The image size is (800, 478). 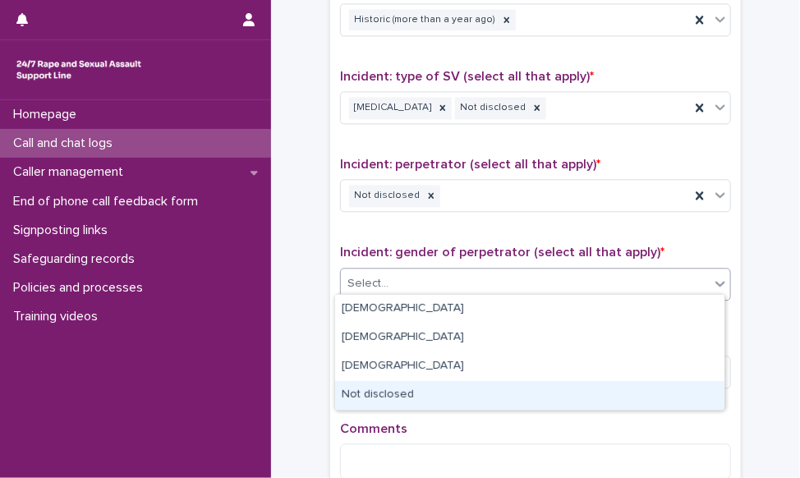 I want to click on span: Incident: perpetrator (select all that apply), so click(x=470, y=164).